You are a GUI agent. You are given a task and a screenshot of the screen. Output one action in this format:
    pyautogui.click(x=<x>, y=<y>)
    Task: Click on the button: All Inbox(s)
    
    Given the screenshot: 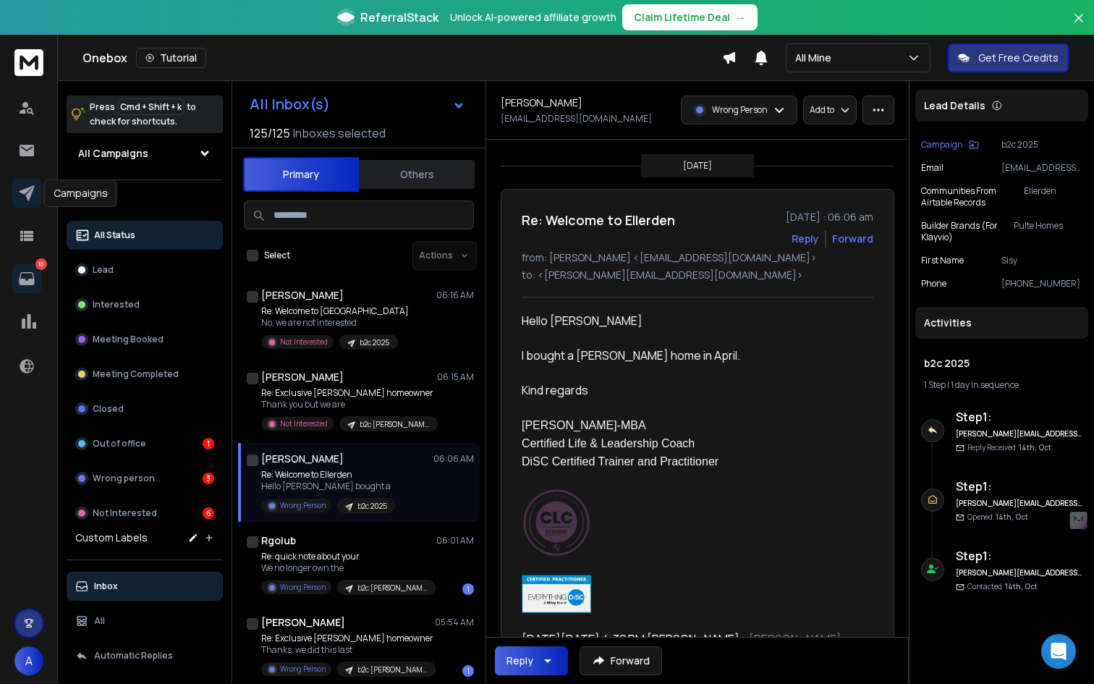 What is the action you would take?
    pyautogui.click(x=357, y=104)
    